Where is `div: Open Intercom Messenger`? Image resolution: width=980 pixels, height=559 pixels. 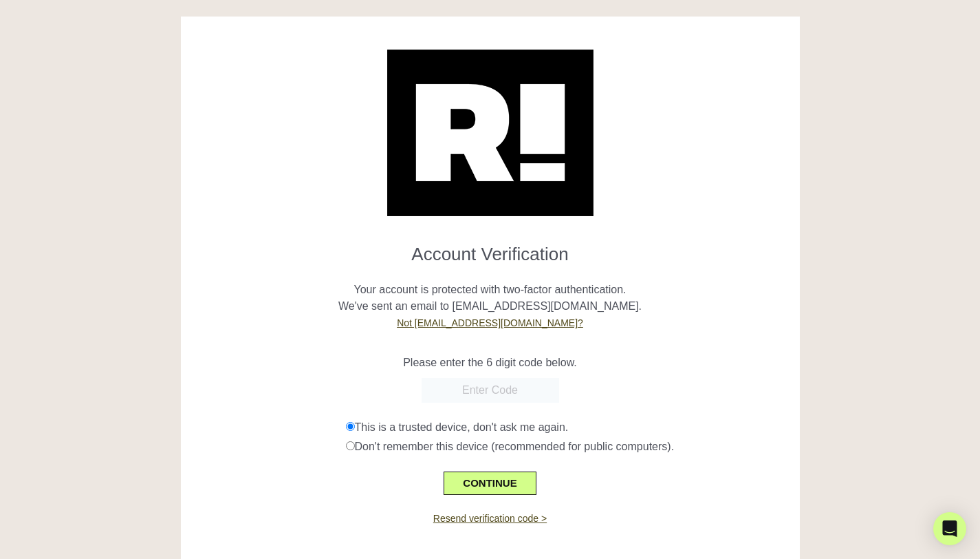
div: Open Intercom Messenger is located at coordinates (950, 528).